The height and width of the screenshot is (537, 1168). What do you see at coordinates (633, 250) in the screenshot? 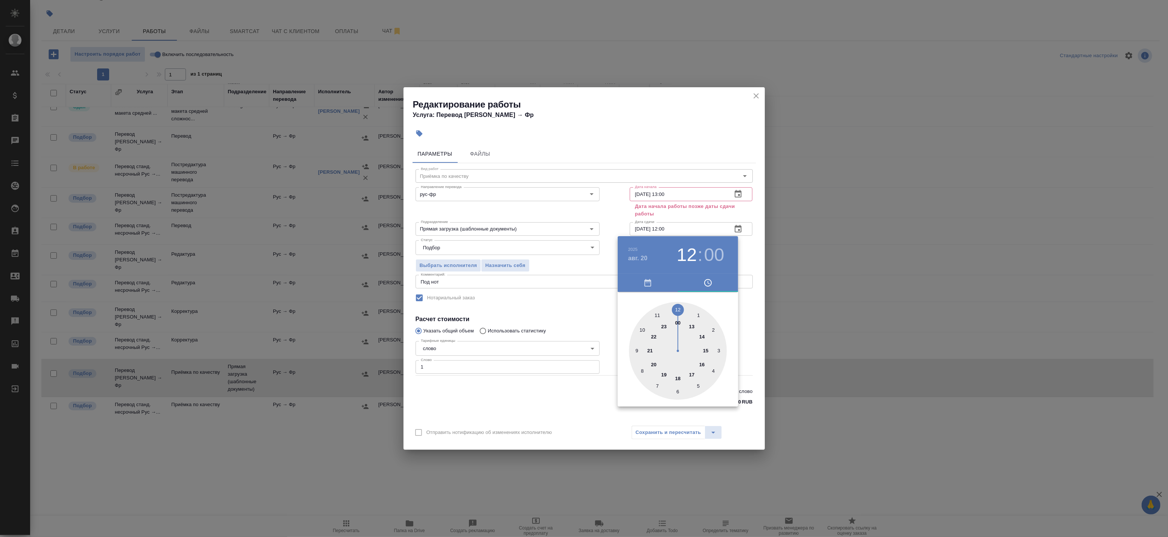
I see `button: 2025` at bounding box center [633, 250].